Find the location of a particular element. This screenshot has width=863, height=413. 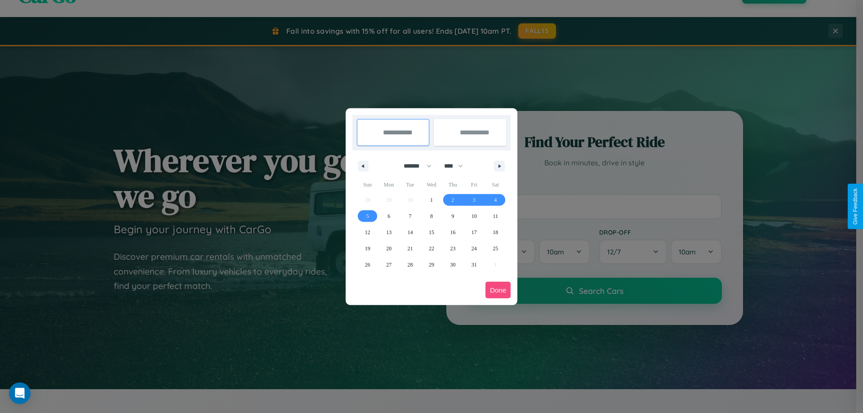

button: 15 is located at coordinates (431, 232).